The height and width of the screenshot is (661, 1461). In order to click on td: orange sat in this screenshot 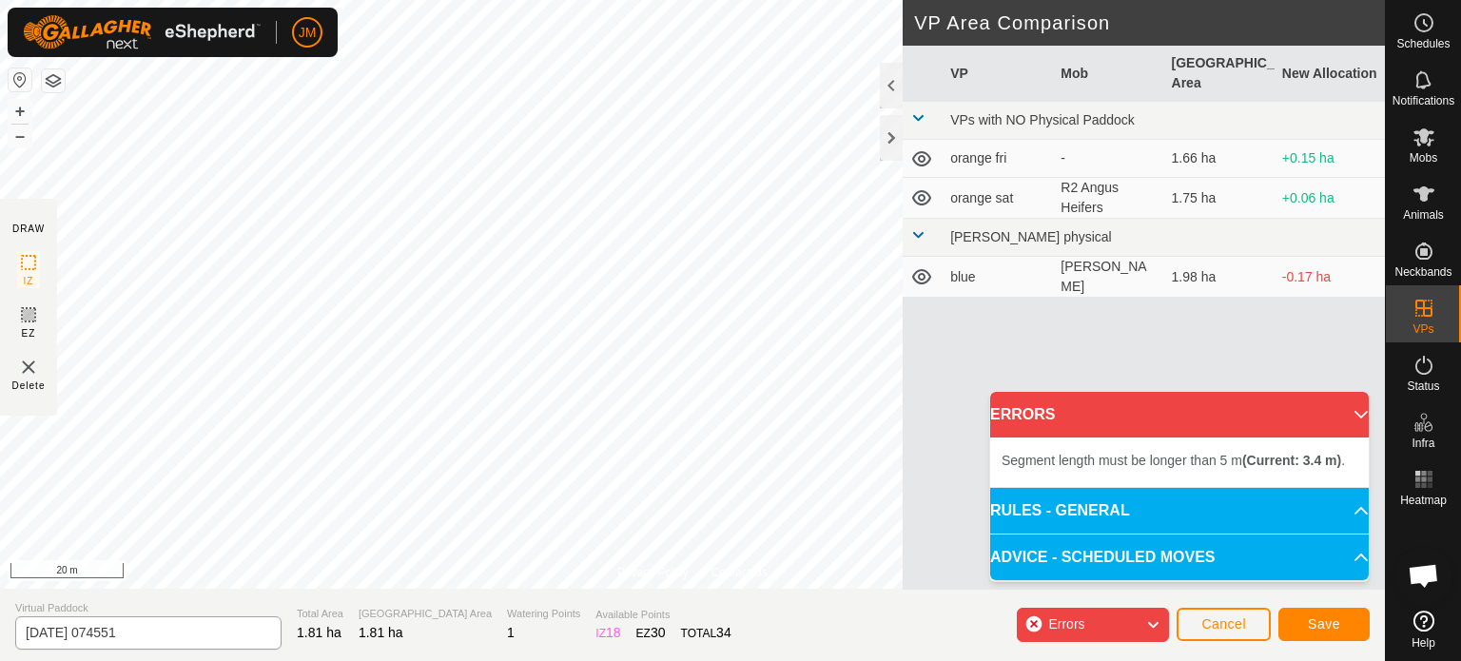, I will do `click(998, 198)`.